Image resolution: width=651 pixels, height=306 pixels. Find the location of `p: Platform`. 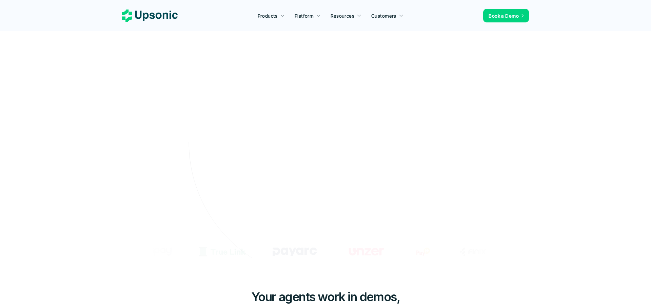

p: Platform is located at coordinates (304, 16).